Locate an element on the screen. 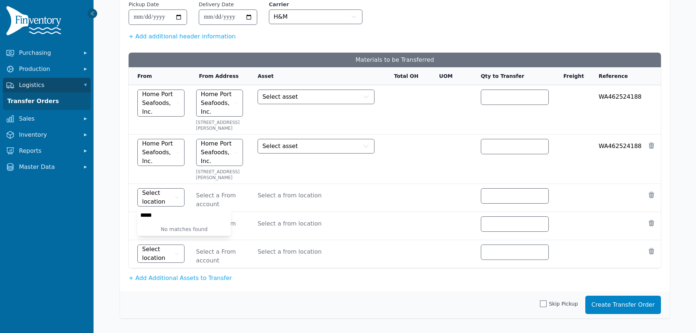 The width and height of the screenshot is (696, 333). label: Delivery Date is located at coordinates (216, 4).